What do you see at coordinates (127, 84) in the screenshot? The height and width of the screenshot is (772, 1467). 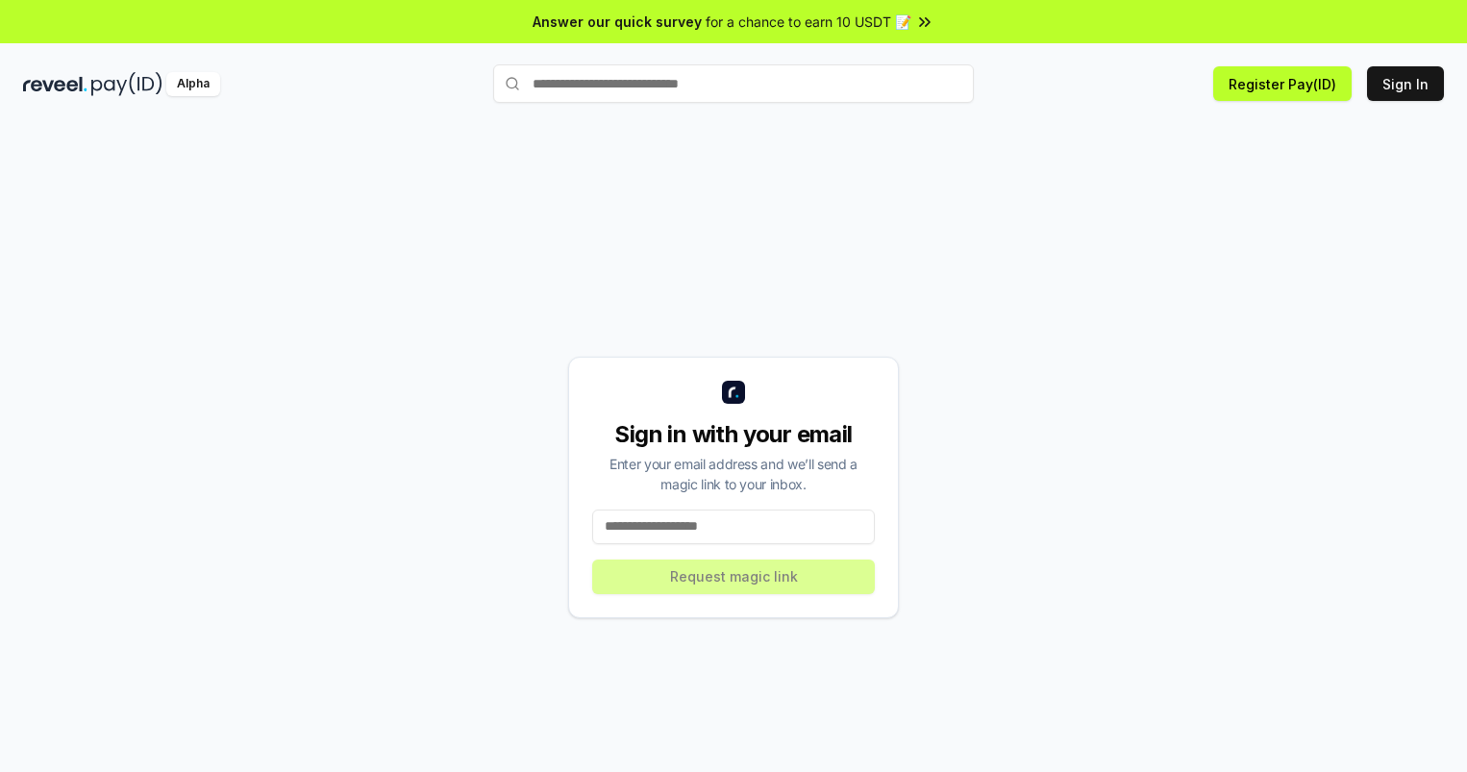 I see `img: pay_id` at bounding box center [127, 84].